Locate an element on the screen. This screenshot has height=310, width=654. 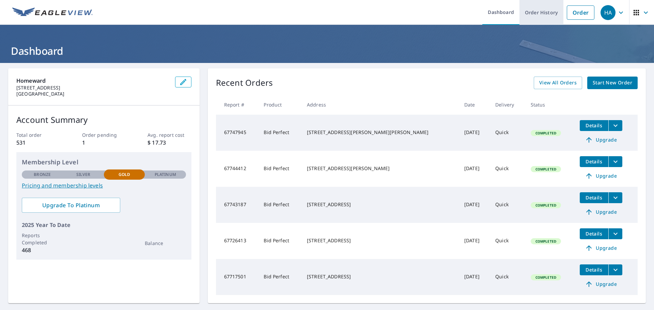
p: Homeward is located at coordinates (93, 81).